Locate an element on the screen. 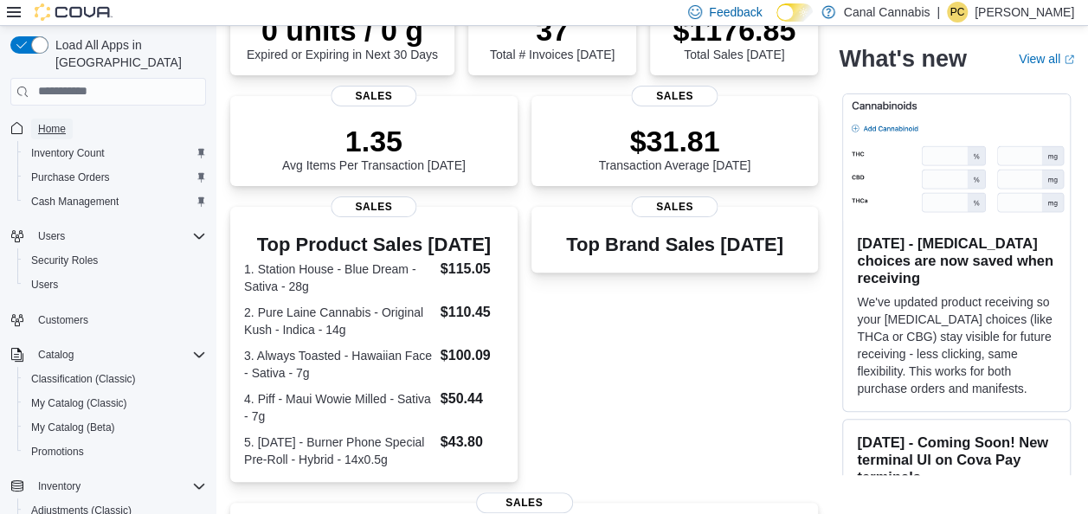 The width and height of the screenshot is (1088, 514). p: Canal Cannabis is located at coordinates (887, 12).